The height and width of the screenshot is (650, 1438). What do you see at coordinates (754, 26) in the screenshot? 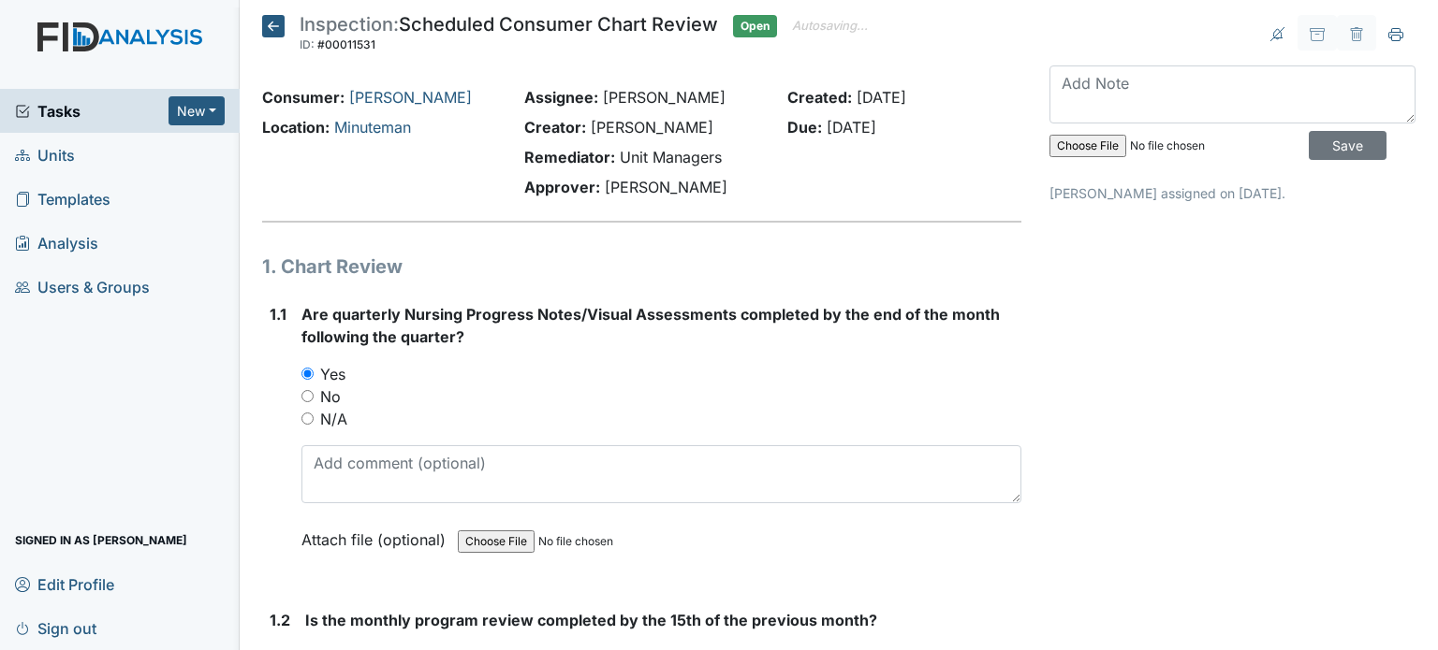
I see `span: Open` at bounding box center [754, 26].